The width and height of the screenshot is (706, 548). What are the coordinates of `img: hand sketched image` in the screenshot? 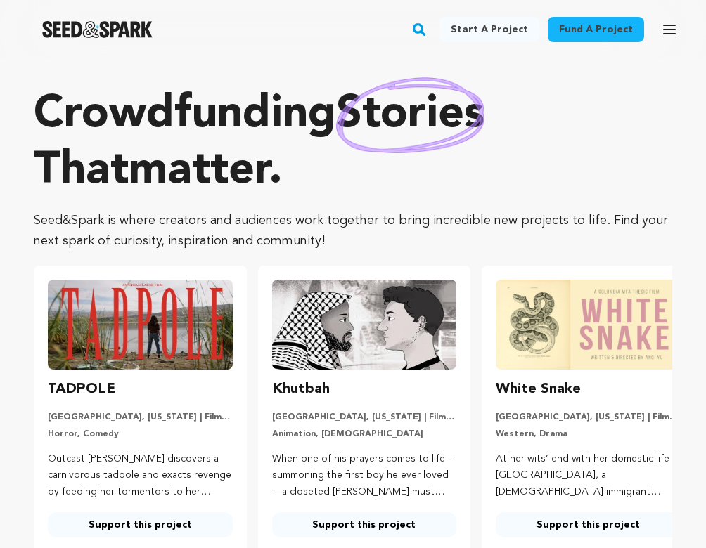 It's located at (410, 115).